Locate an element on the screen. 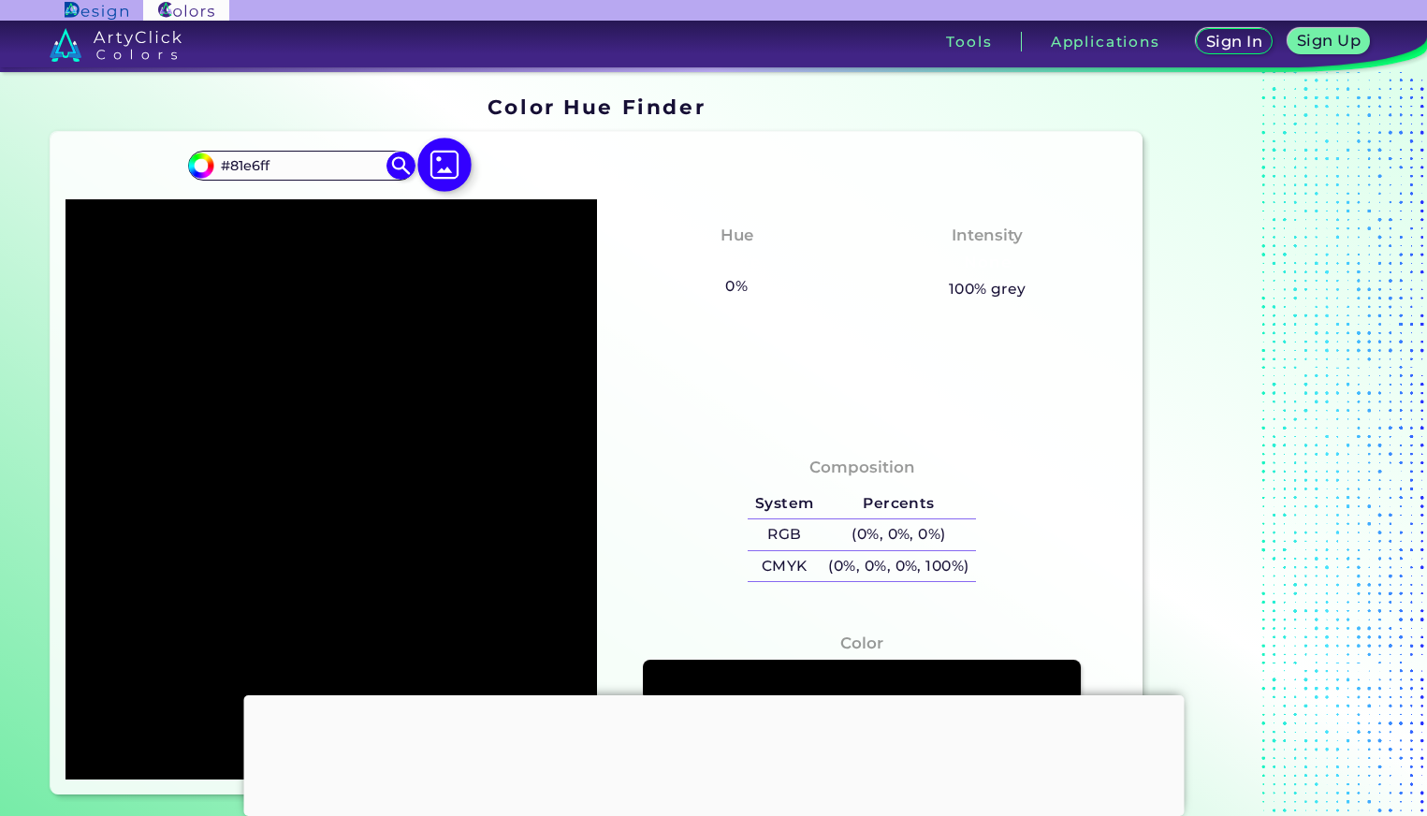 This screenshot has height=816, width=1427. h5: Sign Up is located at coordinates (1329, 40).